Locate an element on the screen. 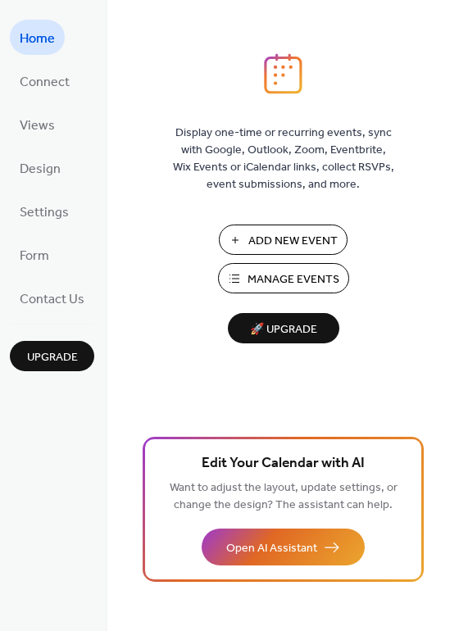  a: Connect is located at coordinates (44, 80).